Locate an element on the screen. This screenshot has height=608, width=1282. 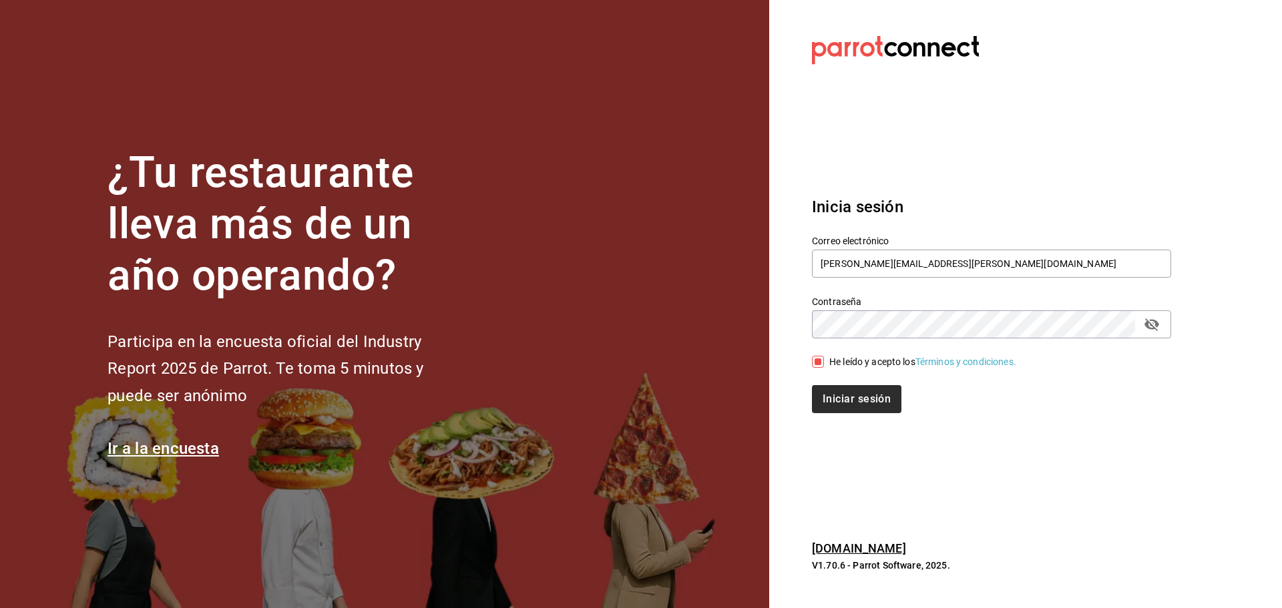
label: Contraseña is located at coordinates (992, 302).